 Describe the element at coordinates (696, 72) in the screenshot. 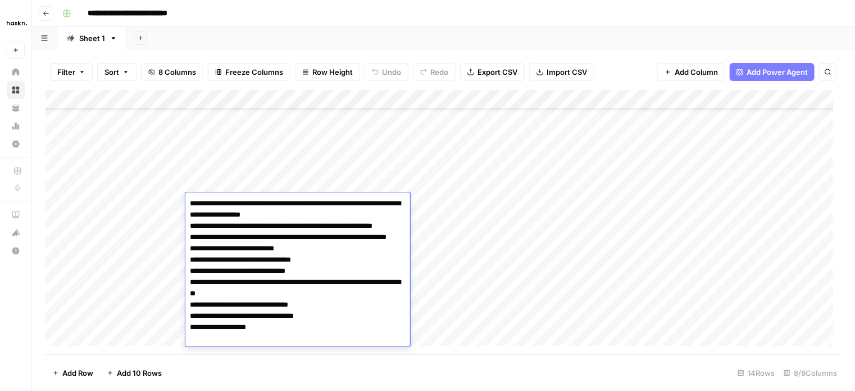

I see `span: Add Column` at that location.